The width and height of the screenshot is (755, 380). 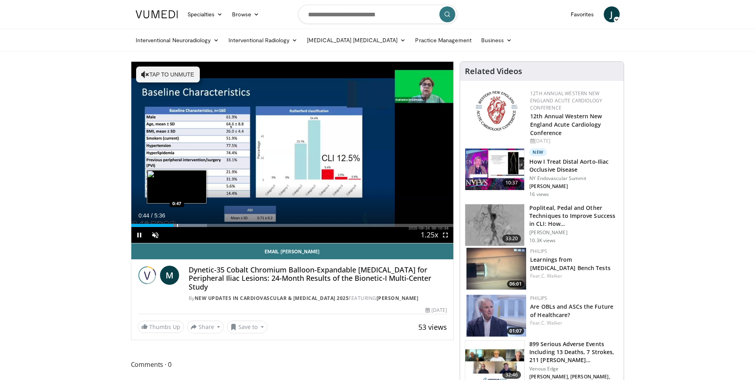 What do you see at coordinates (574, 178) in the screenshot?
I see `p: NY Endovascular Summit` at bounding box center [574, 178].